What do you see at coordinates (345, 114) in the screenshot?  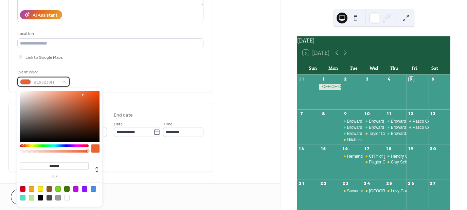 I see `div: 9` at bounding box center [345, 114].